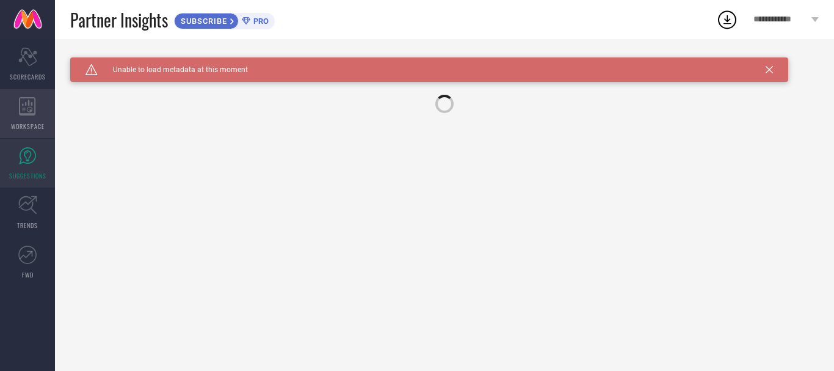 The image size is (834, 371). What do you see at coordinates (259, 21) in the screenshot?
I see `span: PRO` at bounding box center [259, 21].